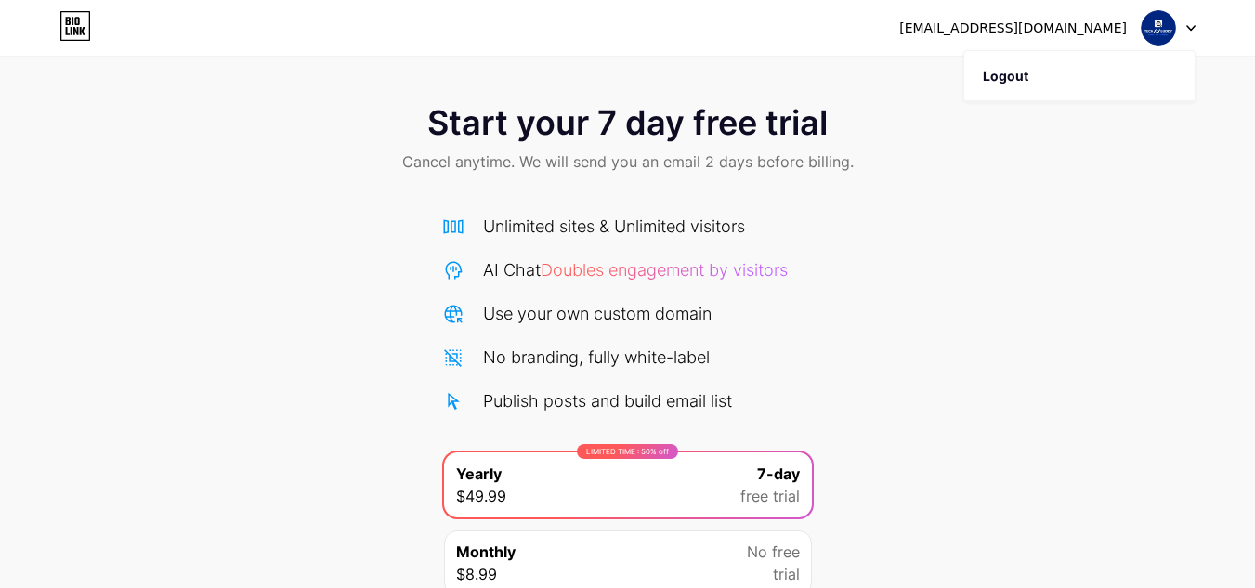 This screenshot has width=1255, height=588. What do you see at coordinates (608, 400) in the screenshot?
I see `div: Publish posts and build email list` at bounding box center [608, 400].